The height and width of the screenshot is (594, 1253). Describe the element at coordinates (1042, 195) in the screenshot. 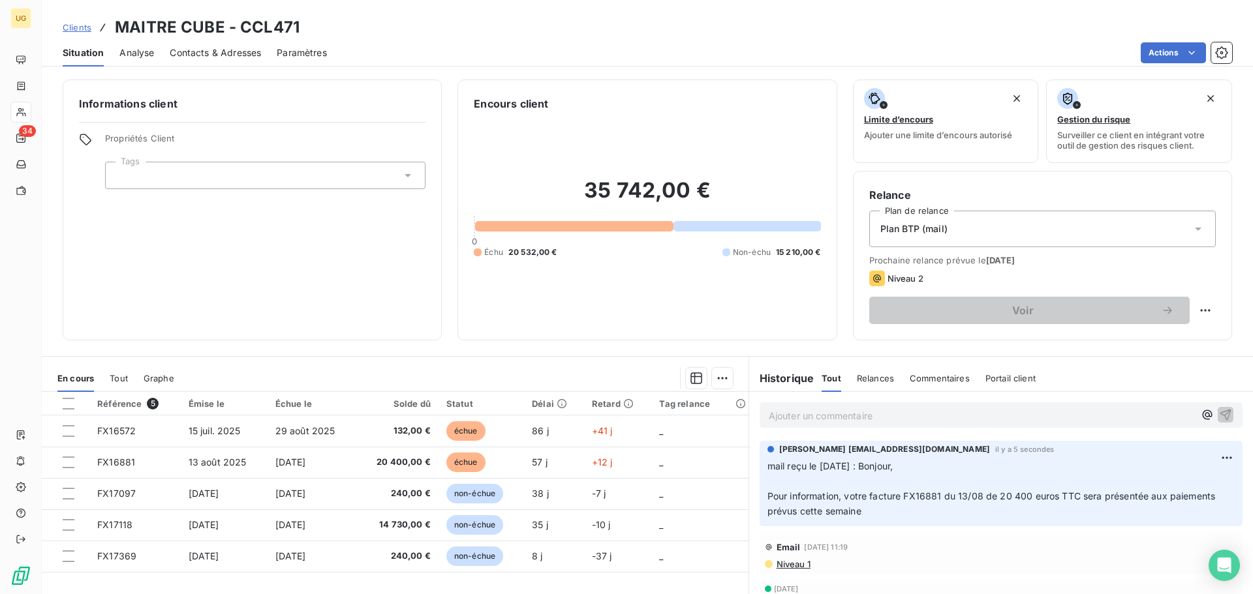

I see `h6: Relance` at that location.